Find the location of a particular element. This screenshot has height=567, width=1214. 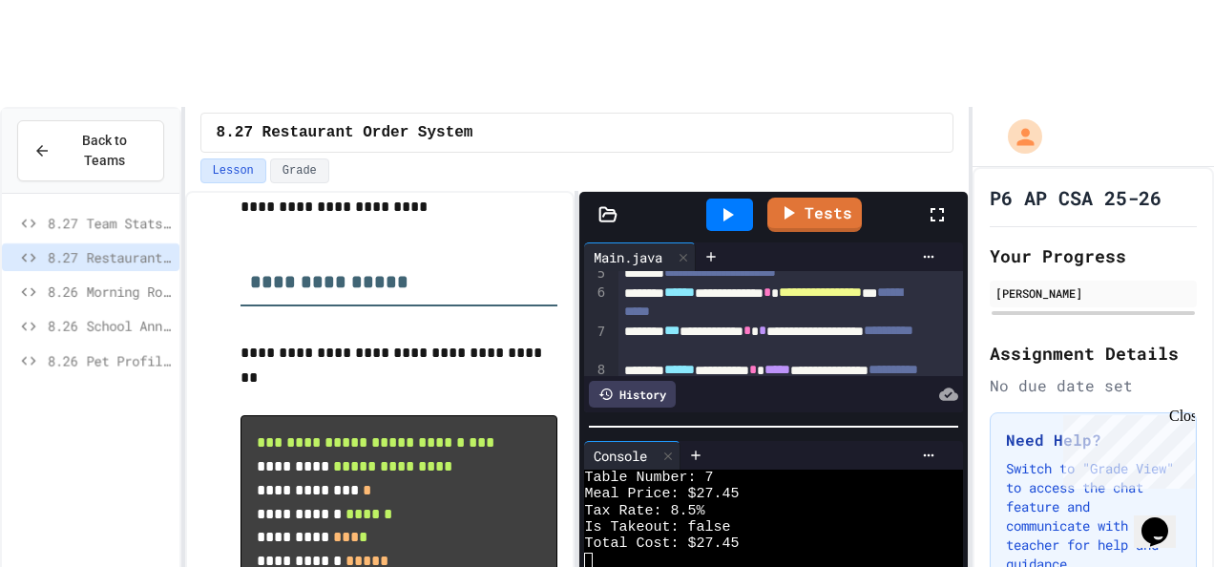

span: Total Cost: $27.45 is located at coordinates (661, 543).